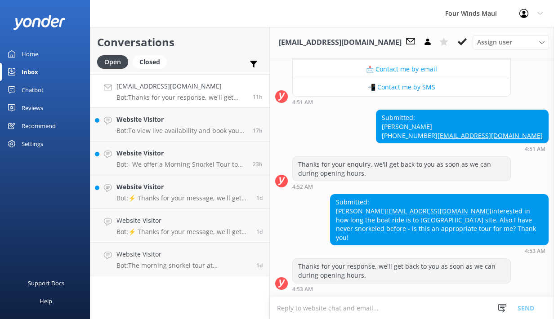  Describe the element at coordinates (260, 232) in the screenshot. I see `span: 09:48am 17-Aug-2025 (UTC -10:00) Pacific/Honolulu` at that location.